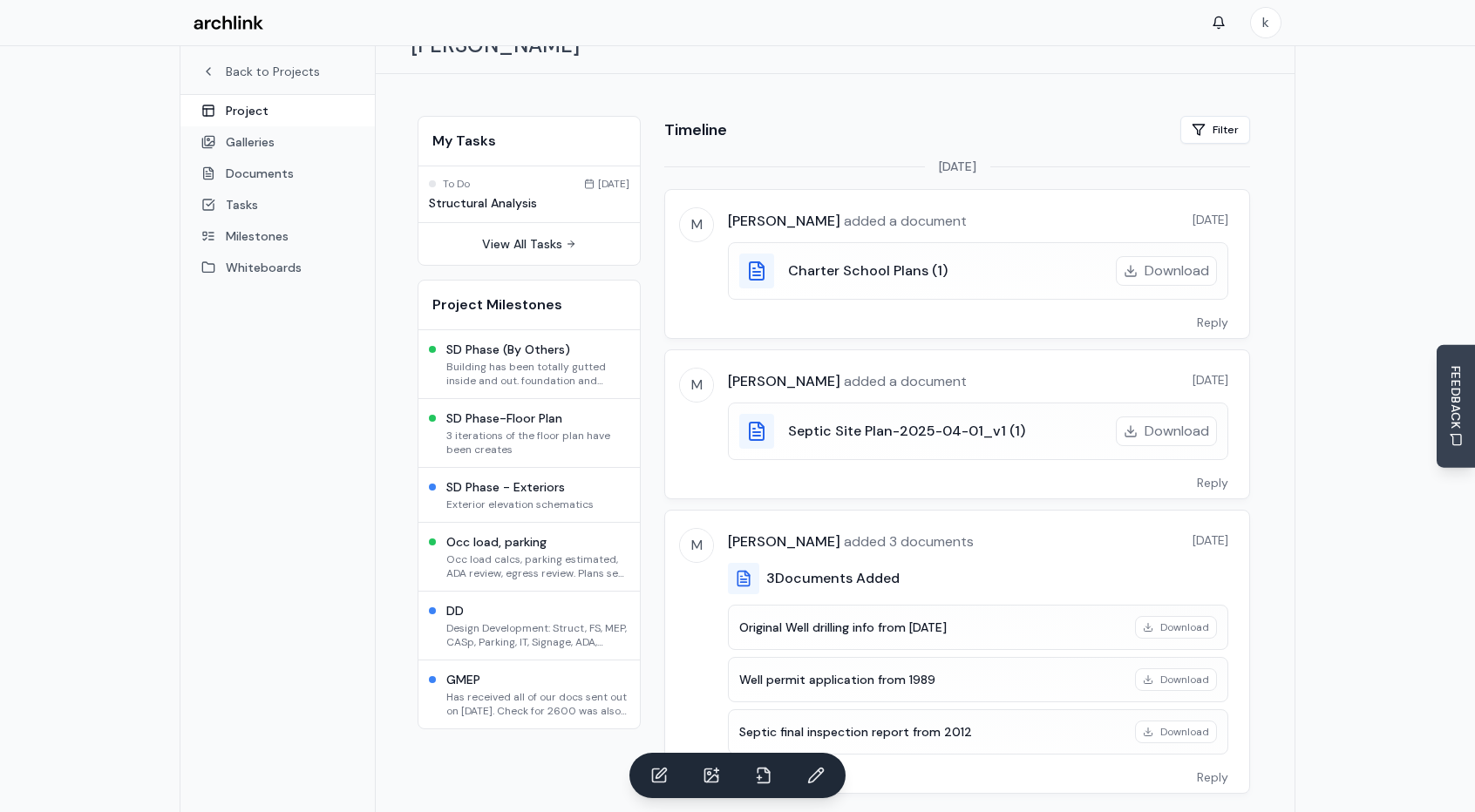  What do you see at coordinates (529, 245) in the screenshot?
I see `a: View All Tasks` at bounding box center [529, 245].